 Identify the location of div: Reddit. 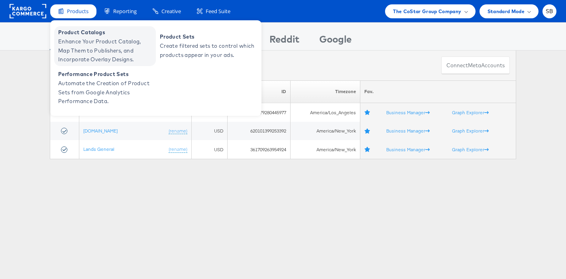
(284, 41).